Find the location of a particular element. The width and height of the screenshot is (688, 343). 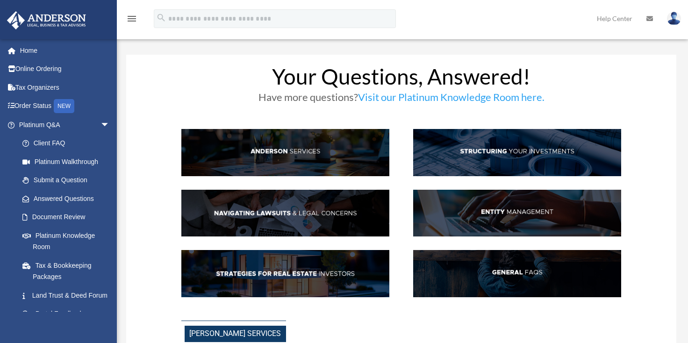

img: User Pic is located at coordinates (674, 18).